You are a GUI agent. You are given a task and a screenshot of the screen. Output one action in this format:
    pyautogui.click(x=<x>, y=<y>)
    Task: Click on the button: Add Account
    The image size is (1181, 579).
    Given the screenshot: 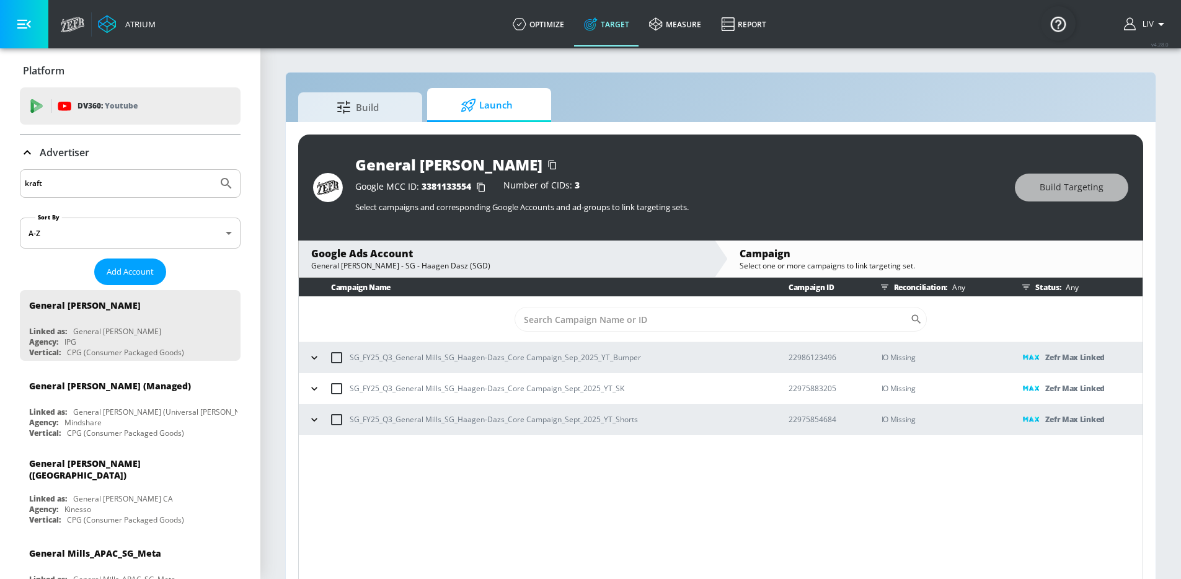 What is the action you would take?
    pyautogui.click(x=130, y=272)
    